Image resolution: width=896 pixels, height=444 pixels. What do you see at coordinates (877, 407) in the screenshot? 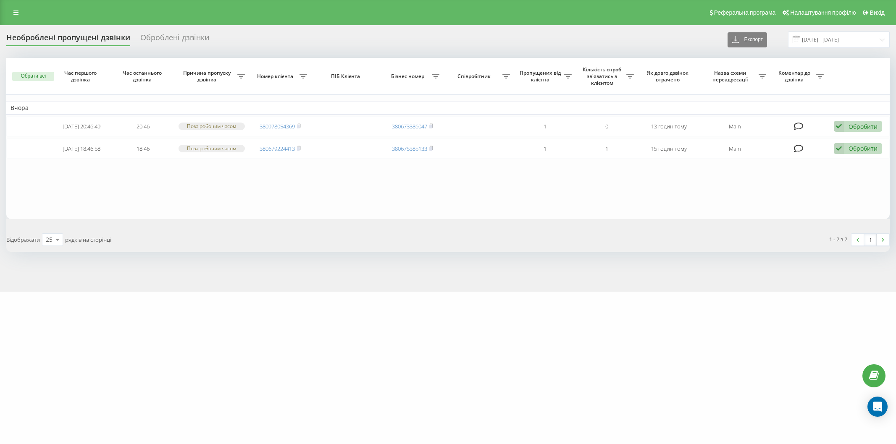
I see `div: Open Intercom Messenger` at bounding box center [877, 407].